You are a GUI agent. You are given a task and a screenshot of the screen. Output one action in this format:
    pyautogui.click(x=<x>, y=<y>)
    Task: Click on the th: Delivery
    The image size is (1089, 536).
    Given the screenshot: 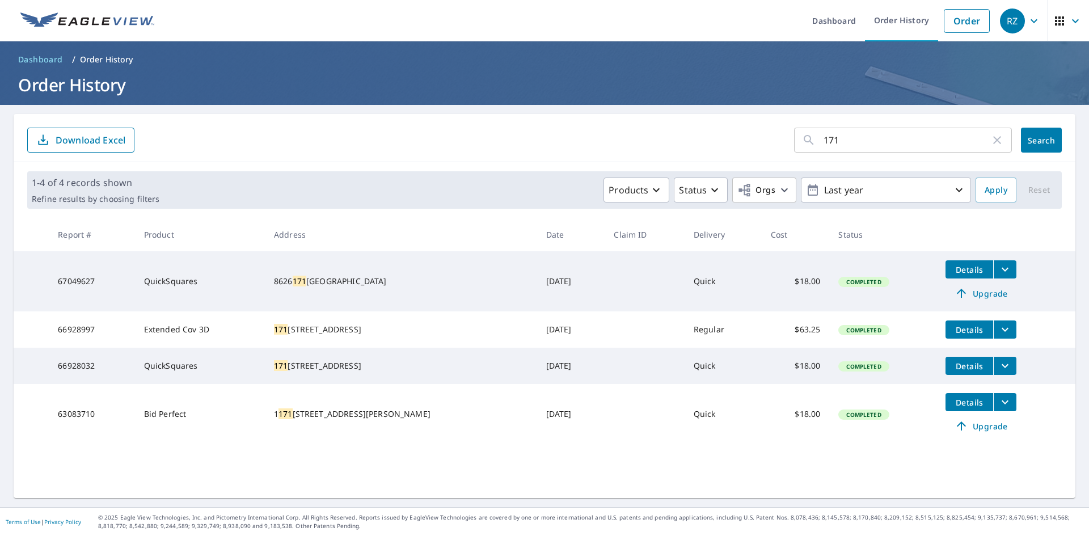 What is the action you would take?
    pyautogui.click(x=723, y=234)
    